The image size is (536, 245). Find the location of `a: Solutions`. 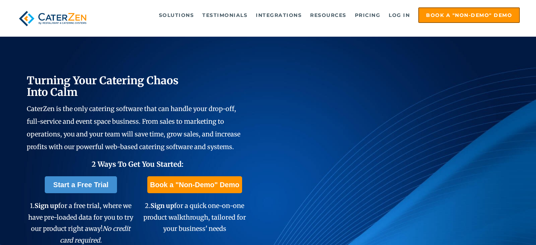

a: Solutions is located at coordinates (177, 15).